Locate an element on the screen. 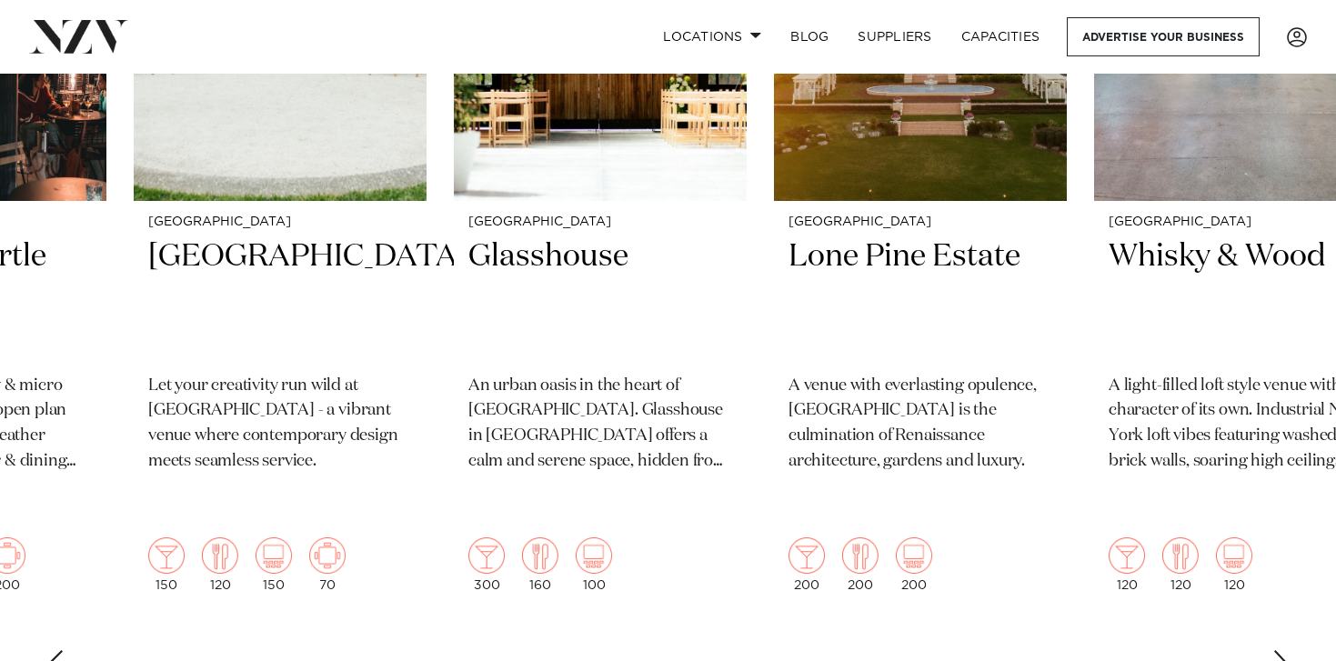 The width and height of the screenshot is (1336, 661). h2: Glasshouse is located at coordinates (600, 297).